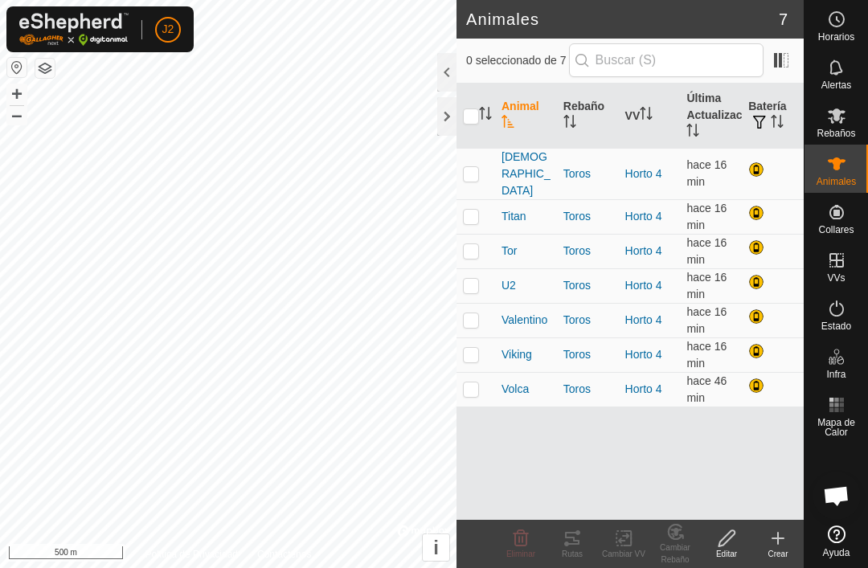 This screenshot has height=568, width=868. What do you see at coordinates (707, 389) in the screenshot?
I see `span: 28 ago 2025, 20:35` at bounding box center [707, 389].